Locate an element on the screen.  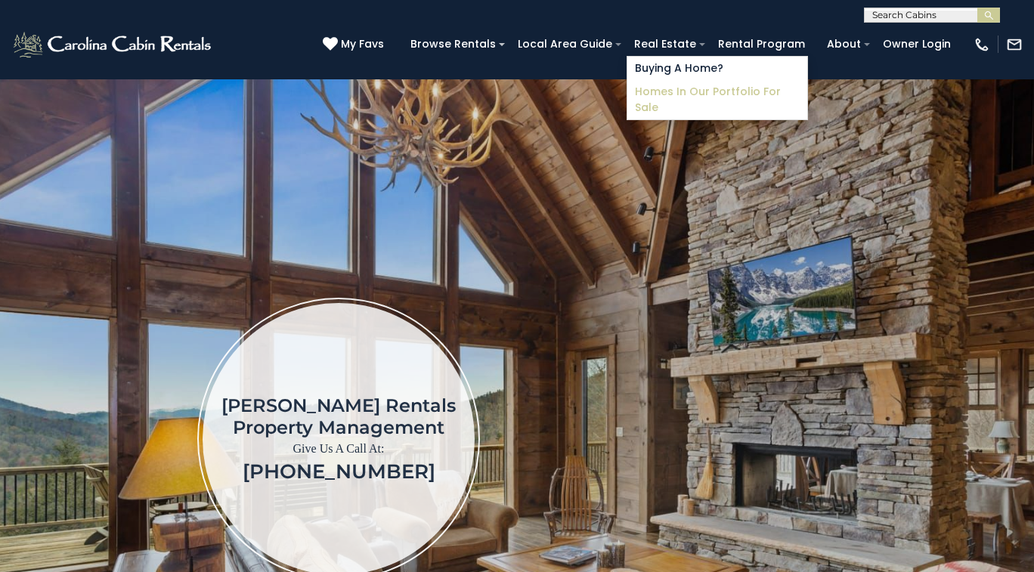
a: Local Area Guide is located at coordinates (564, 44).